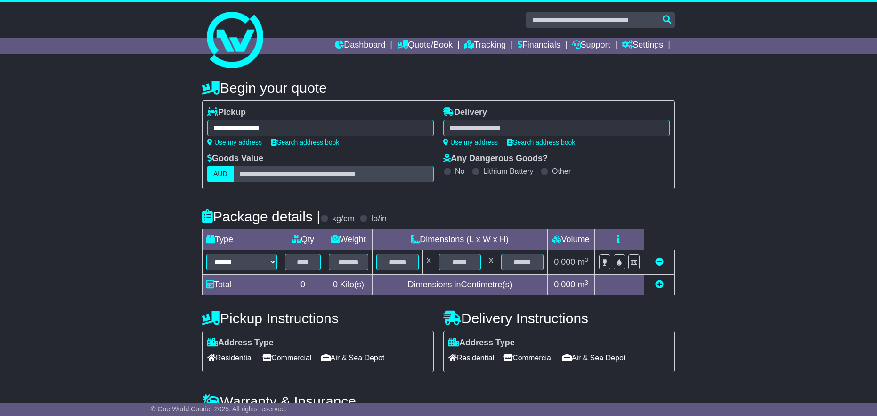  I want to click on a: Remove this item, so click(659, 262).